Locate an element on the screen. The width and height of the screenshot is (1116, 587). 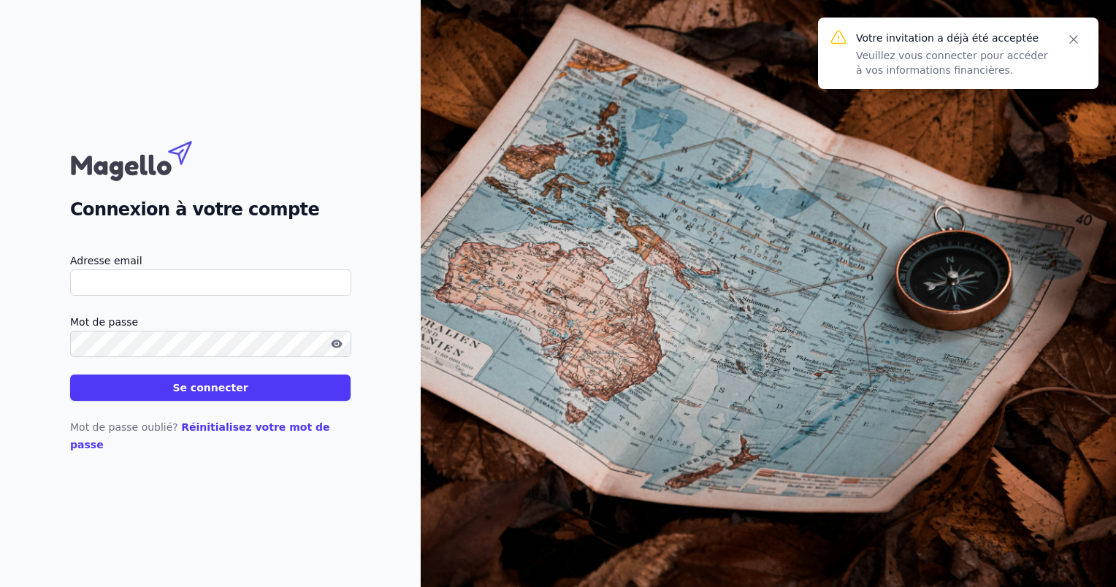
h2: Connexion à votre compte is located at coordinates (210, 210).